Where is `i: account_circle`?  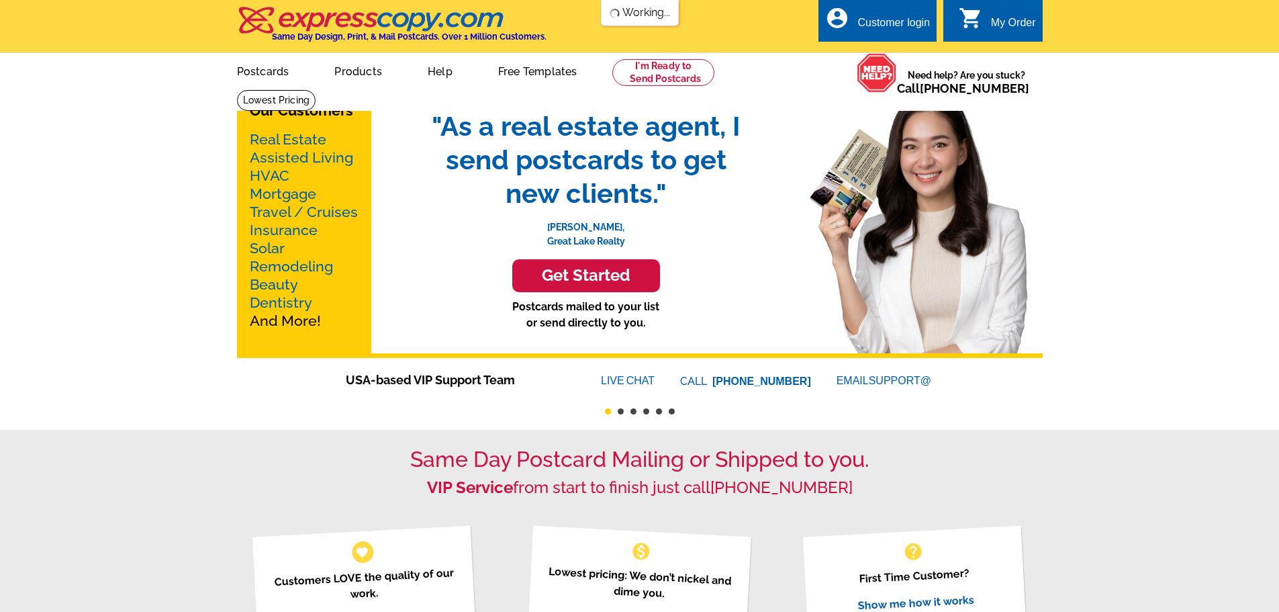 i: account_circle is located at coordinates (837, 18).